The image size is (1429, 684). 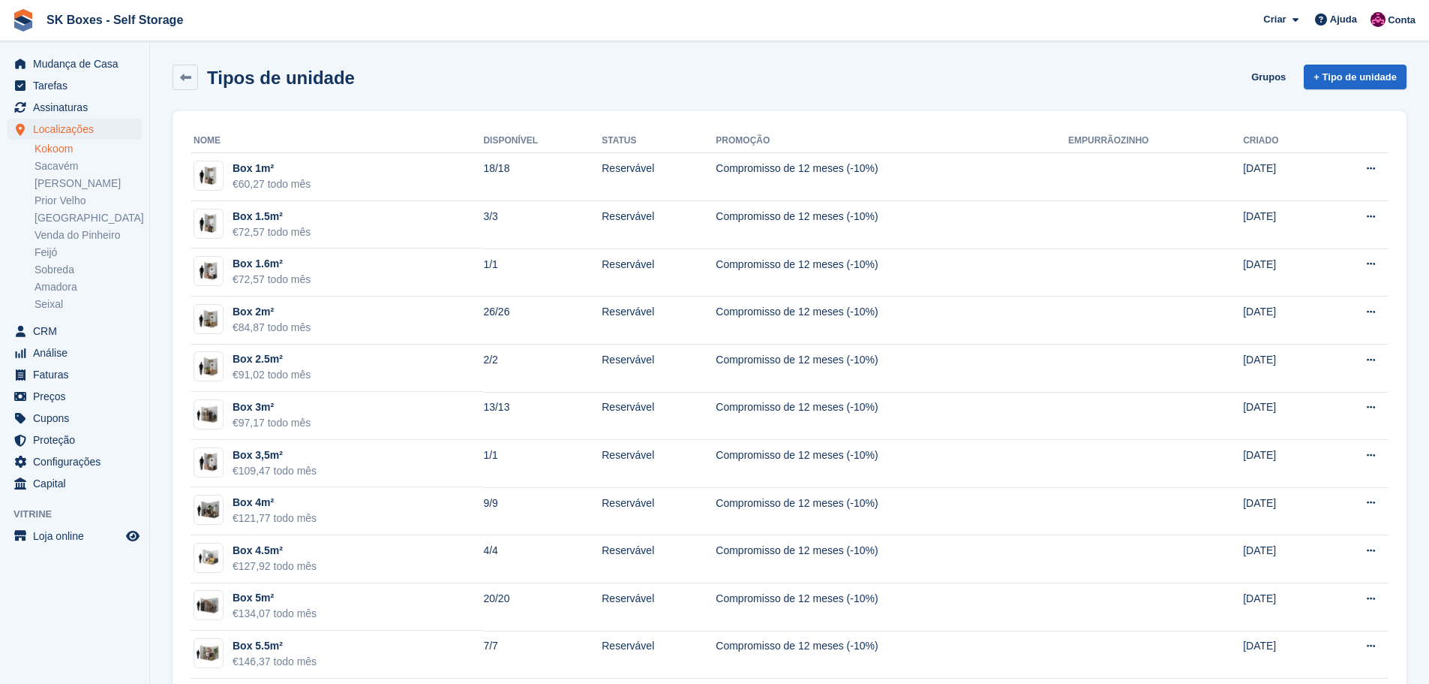 What do you see at coordinates (1344, 20) in the screenshot?
I see `span: Ajuda` at bounding box center [1344, 20].